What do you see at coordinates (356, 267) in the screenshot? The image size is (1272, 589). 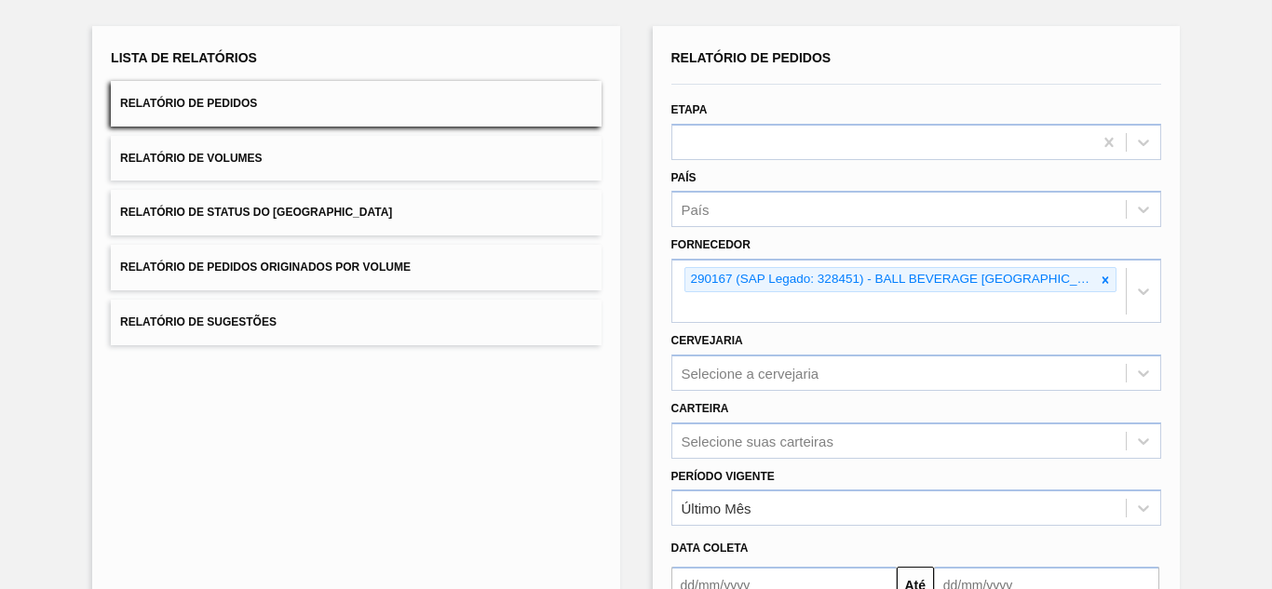 I see `button: Relatório de Pedidos Originados por Volume` at bounding box center [356, 267].